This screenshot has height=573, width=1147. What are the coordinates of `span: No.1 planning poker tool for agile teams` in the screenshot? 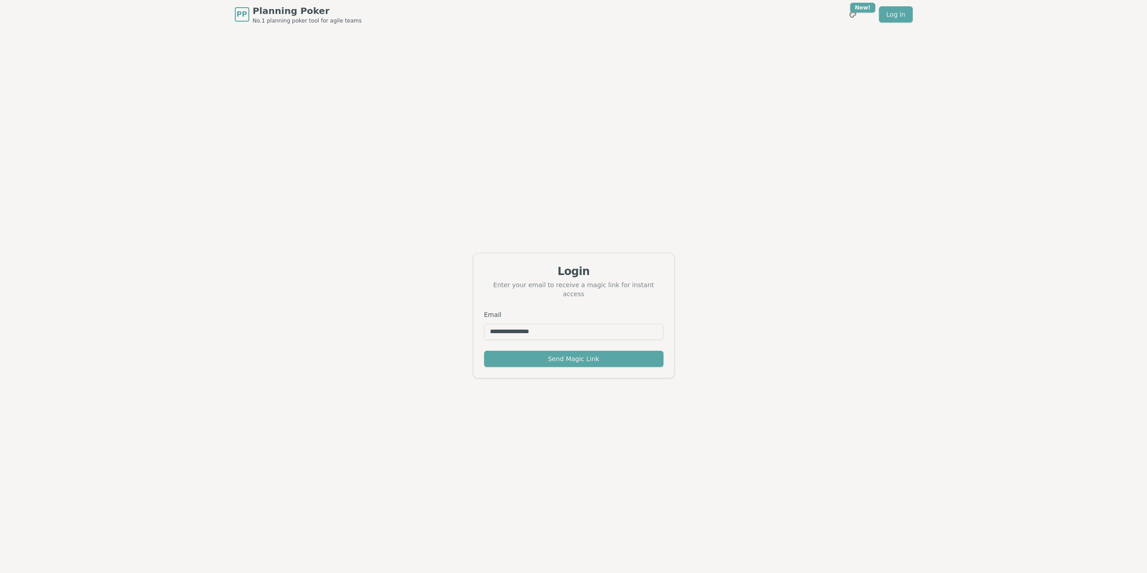 It's located at (307, 21).